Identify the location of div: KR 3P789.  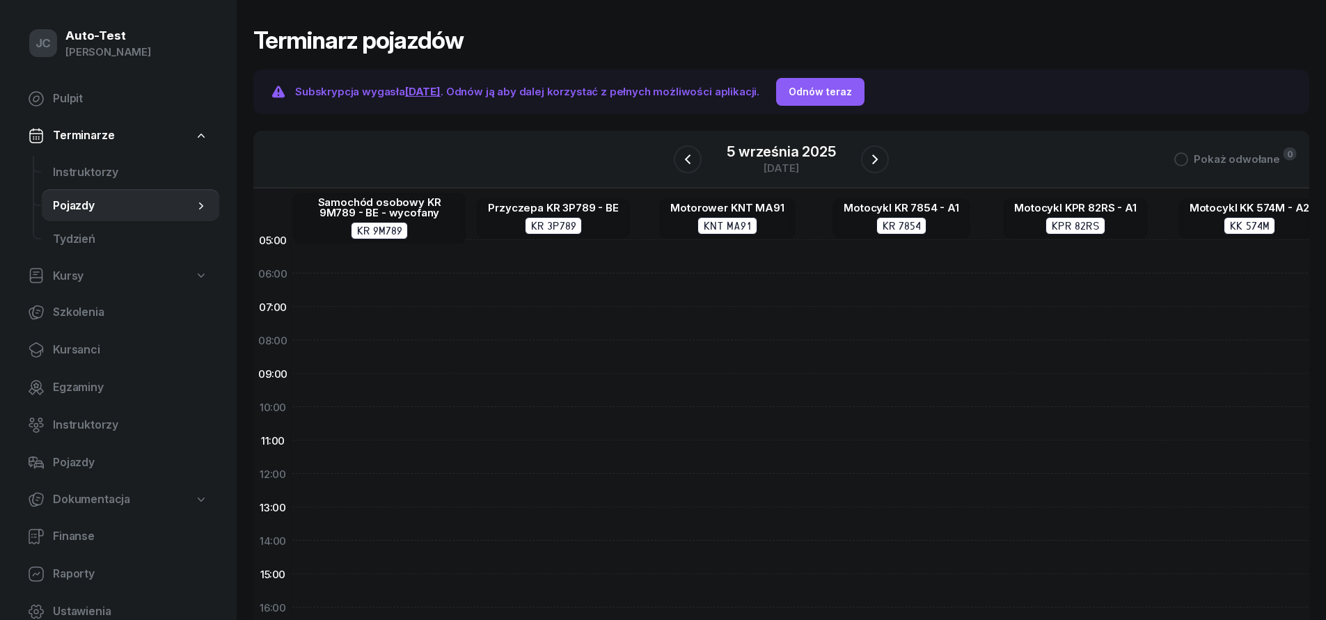
(553, 225).